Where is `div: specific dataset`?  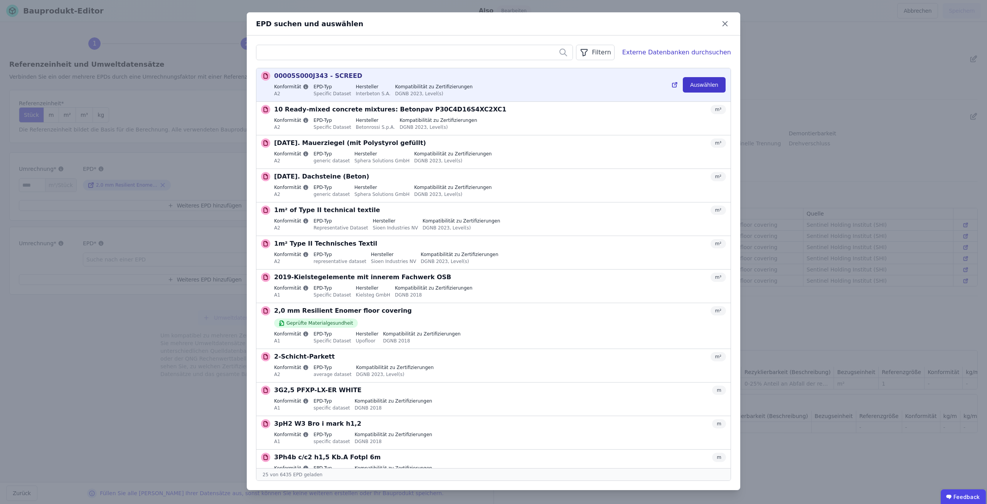 div: specific dataset is located at coordinates (332, 408).